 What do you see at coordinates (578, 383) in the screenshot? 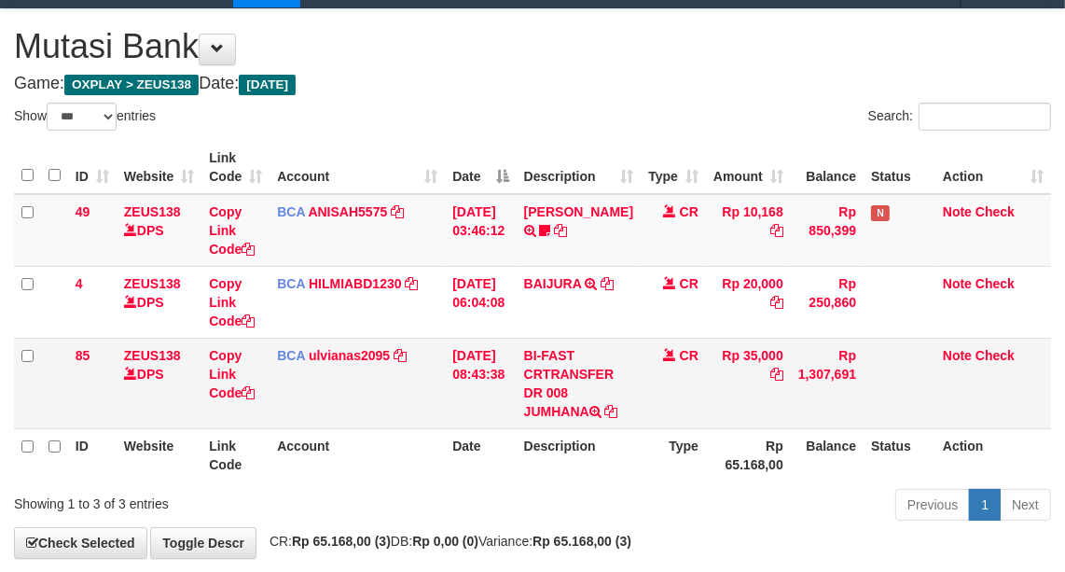
I see `td: BI-FAST CRTRANSFER DR 008 JUMHANA` at bounding box center [578, 383].